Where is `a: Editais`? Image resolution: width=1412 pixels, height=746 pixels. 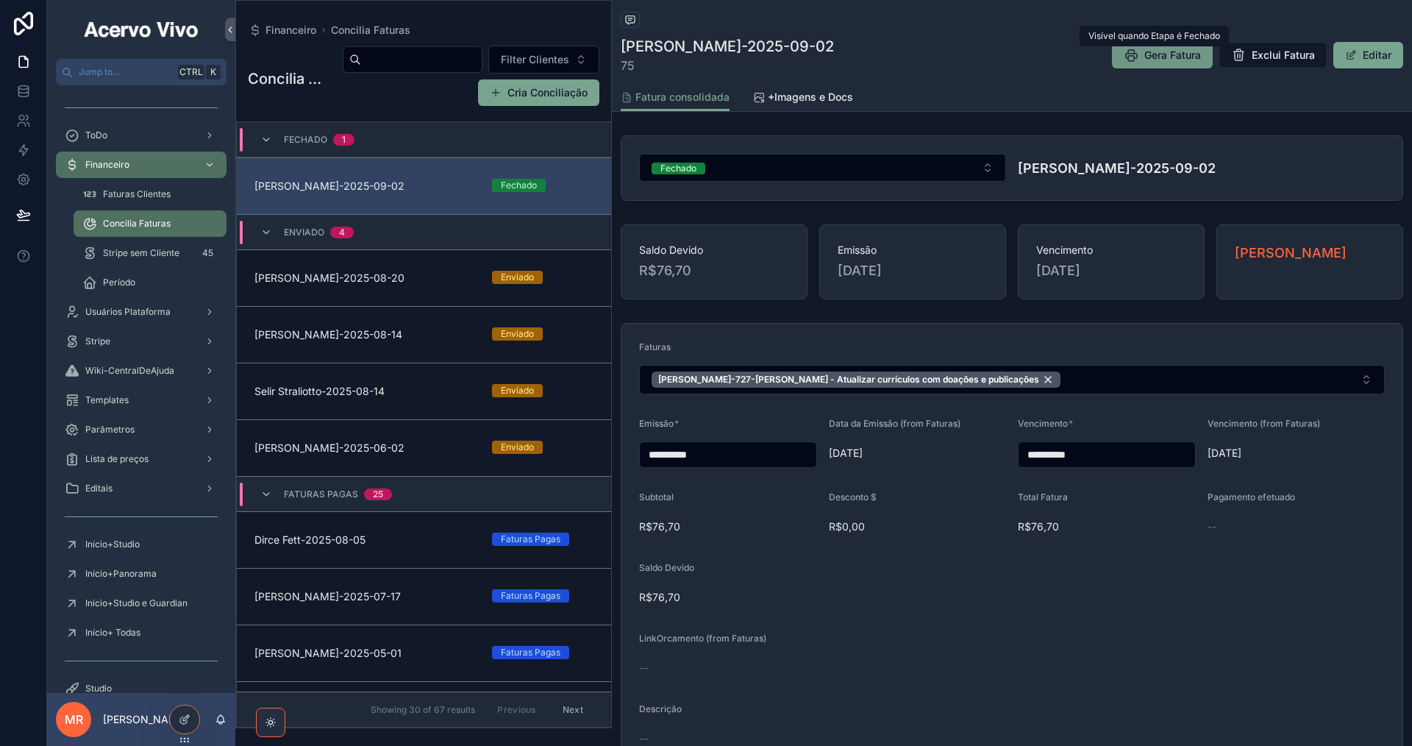 a: Editais is located at coordinates (141, 488).